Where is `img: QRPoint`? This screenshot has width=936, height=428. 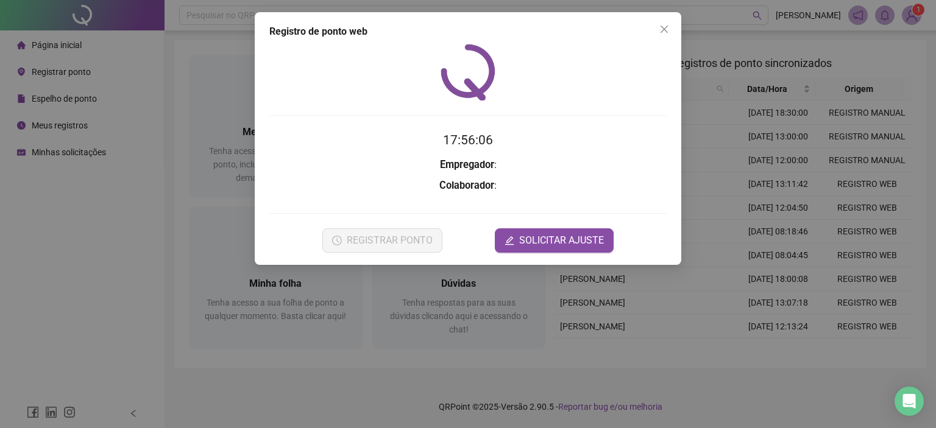 img: QRPoint is located at coordinates (468, 72).